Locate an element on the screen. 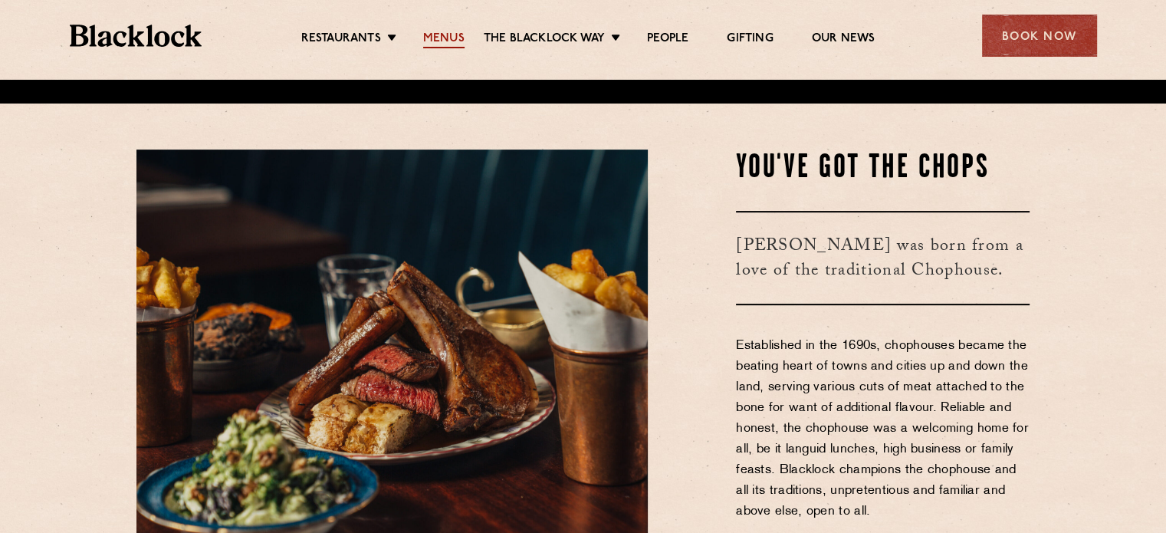  a: People is located at coordinates (668, 40).